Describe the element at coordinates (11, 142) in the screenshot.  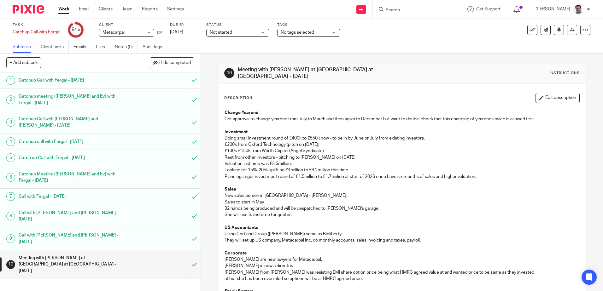
I see `div: 4` at that location.